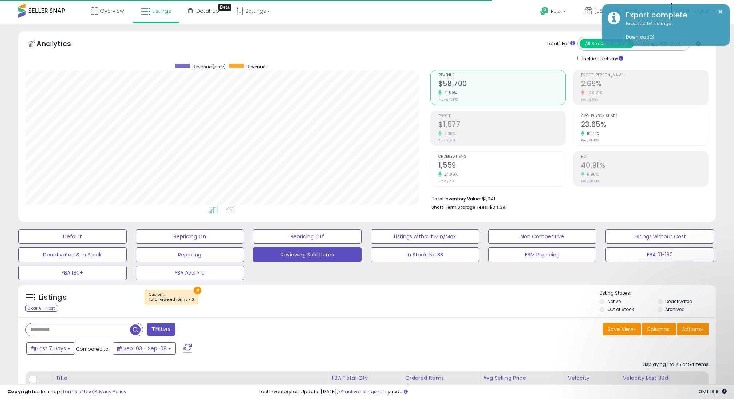 The width and height of the screenshot is (734, 399). What do you see at coordinates (502, 166) in the screenshot?
I see `h2: 1,559` at bounding box center [502, 166].